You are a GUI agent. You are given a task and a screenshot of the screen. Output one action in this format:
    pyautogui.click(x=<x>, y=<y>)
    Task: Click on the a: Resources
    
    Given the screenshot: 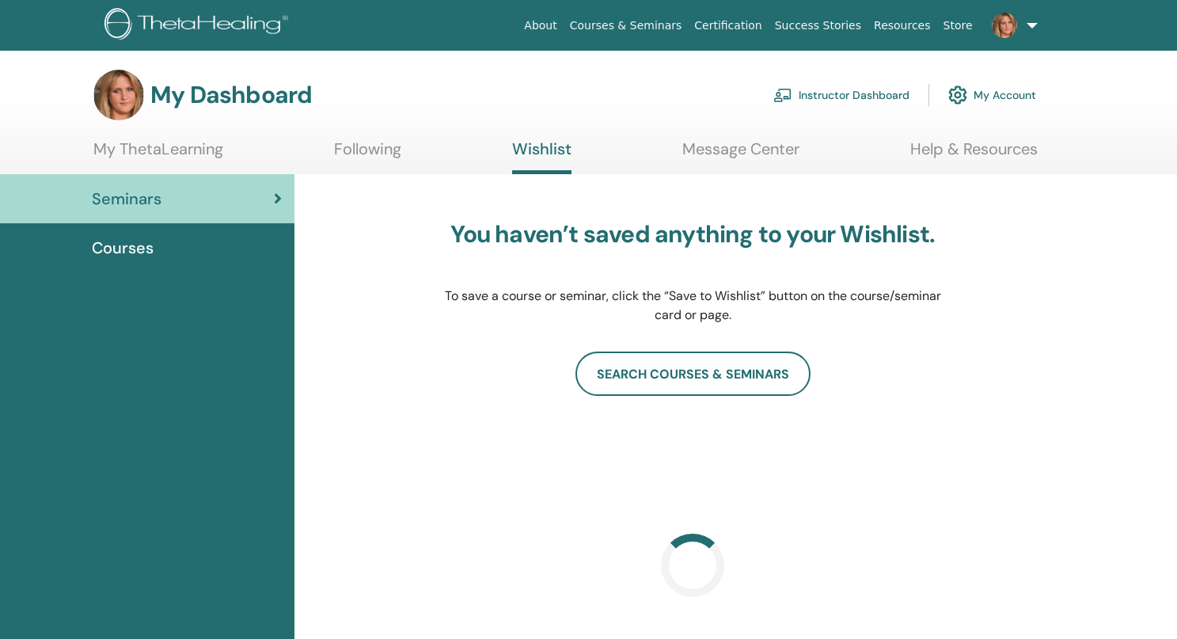 What is the action you would take?
    pyautogui.click(x=902, y=25)
    